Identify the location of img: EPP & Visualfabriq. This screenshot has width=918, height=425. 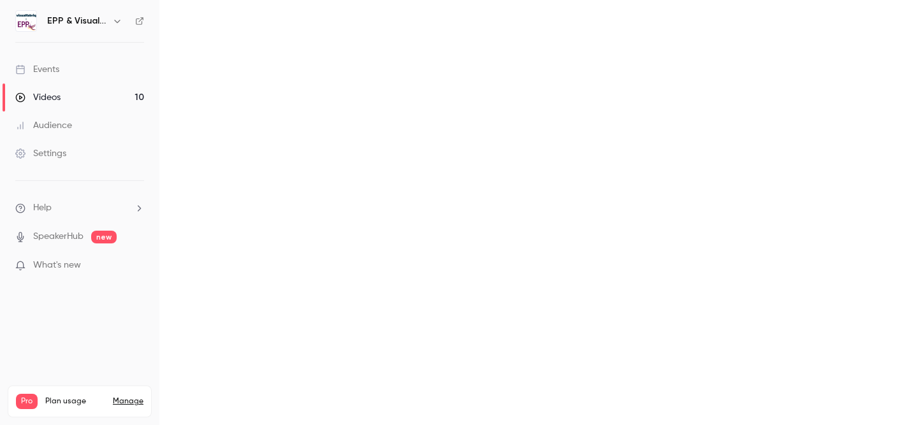
(26, 21).